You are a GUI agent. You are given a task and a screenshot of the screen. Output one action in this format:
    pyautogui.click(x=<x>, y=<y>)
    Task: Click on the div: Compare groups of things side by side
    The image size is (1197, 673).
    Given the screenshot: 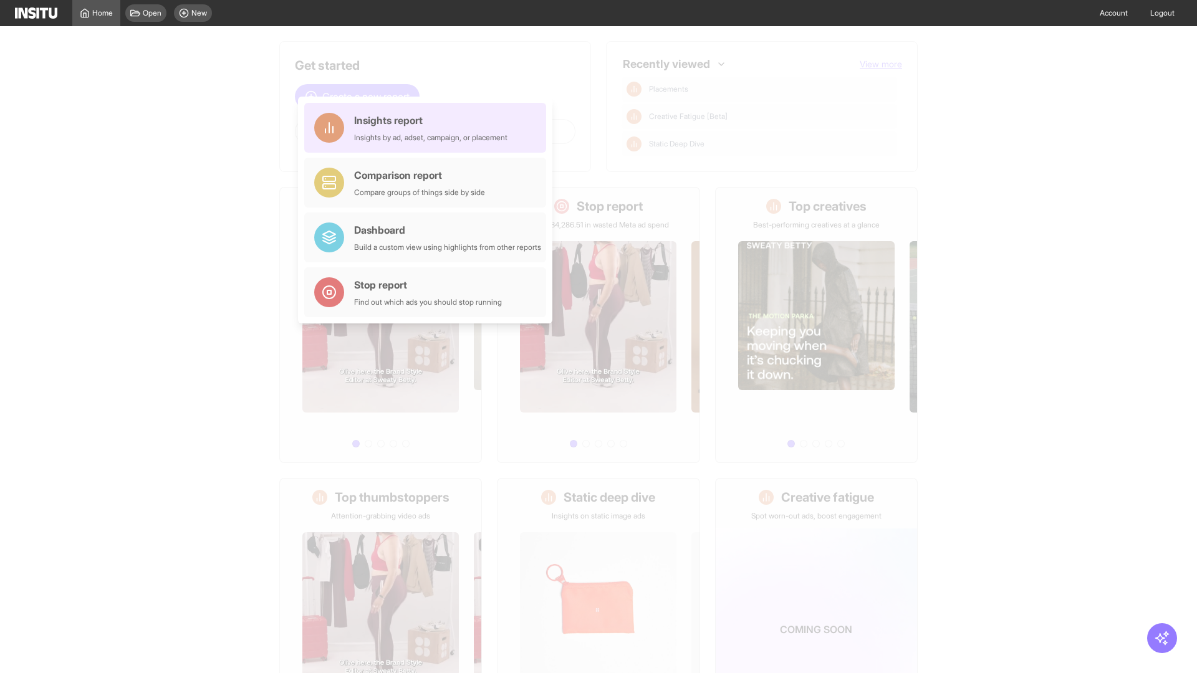 What is the action you would take?
    pyautogui.click(x=420, y=193)
    